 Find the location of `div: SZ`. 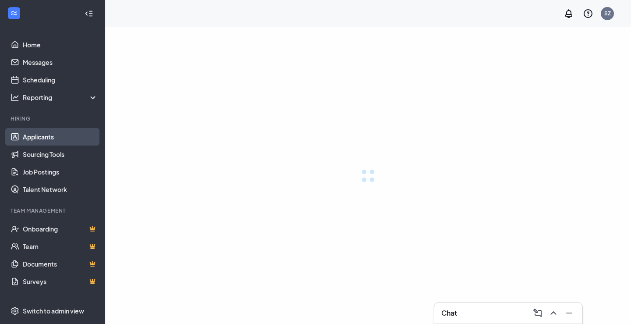

div: SZ is located at coordinates (607, 13).